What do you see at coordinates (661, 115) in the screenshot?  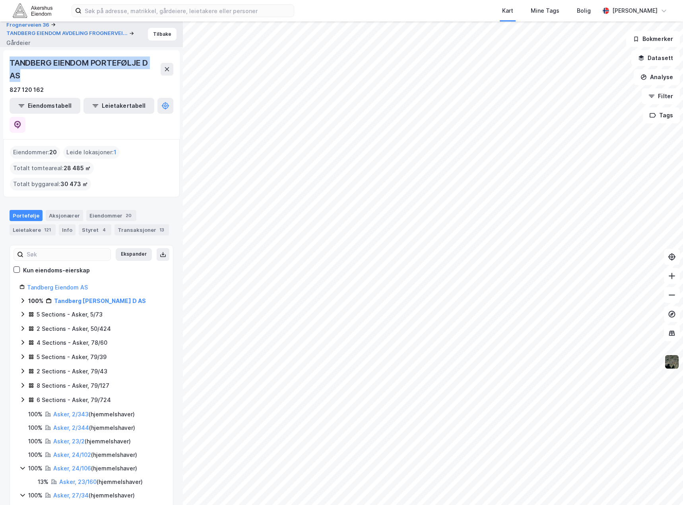 I see `button: Tags` at bounding box center [661, 115].